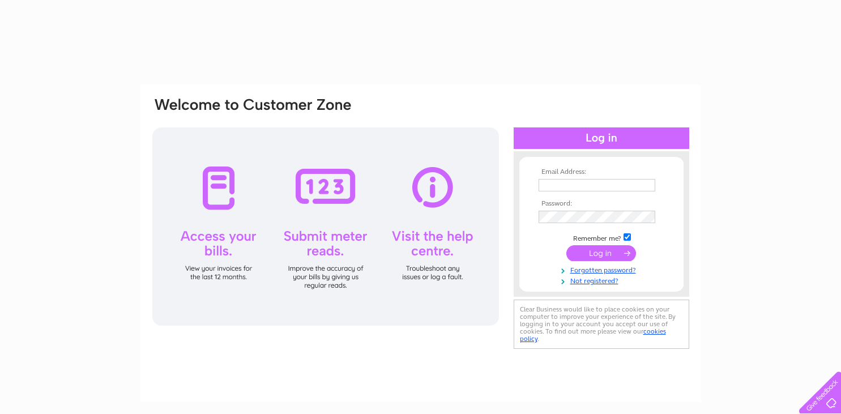 This screenshot has height=414, width=841. What do you see at coordinates (601, 253) in the screenshot?
I see `input: Submit` at bounding box center [601, 253].